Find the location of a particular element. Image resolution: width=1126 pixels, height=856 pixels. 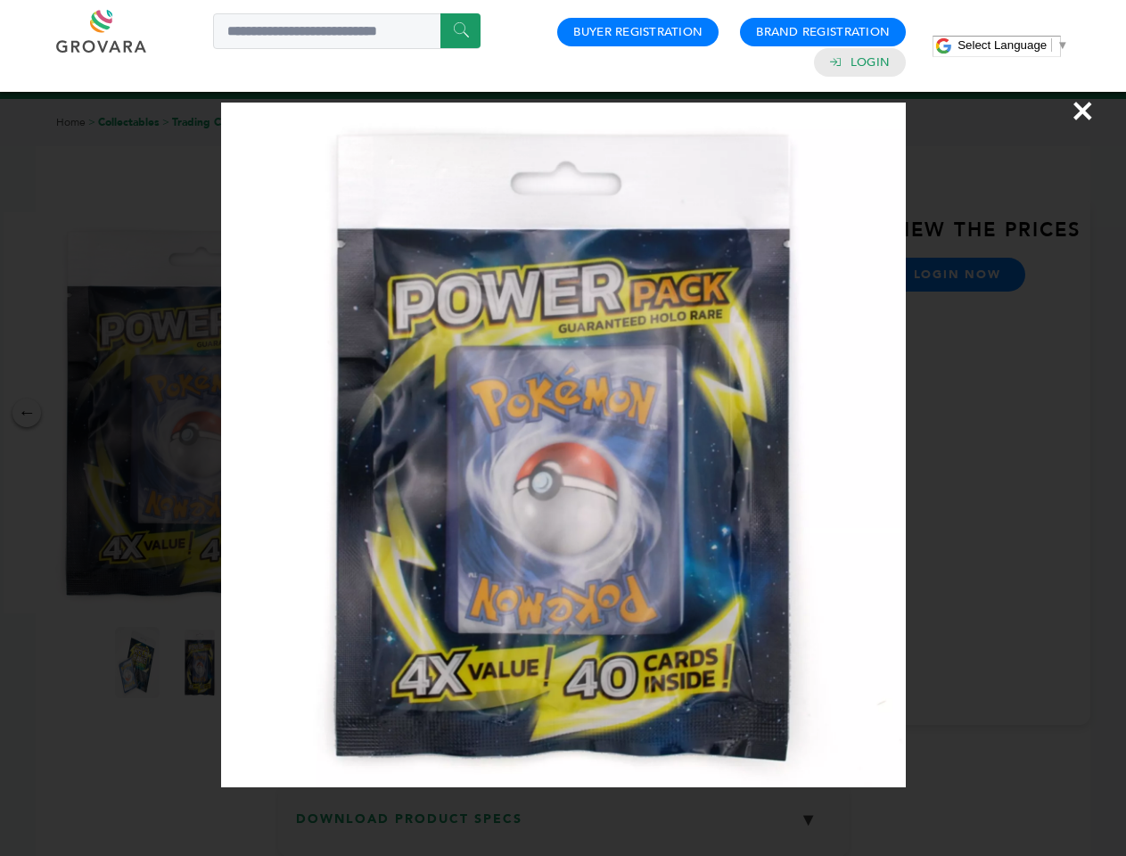

span: Select Language is located at coordinates (1002, 45).